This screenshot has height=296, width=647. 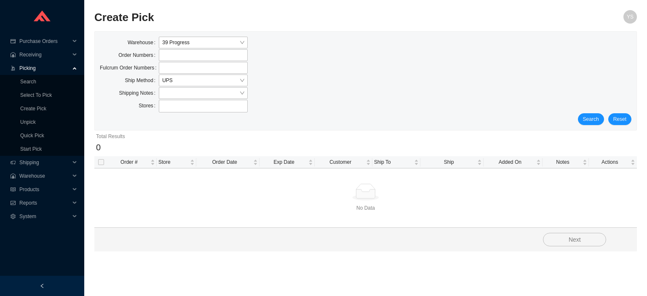 I want to click on a: Search, so click(x=28, y=82).